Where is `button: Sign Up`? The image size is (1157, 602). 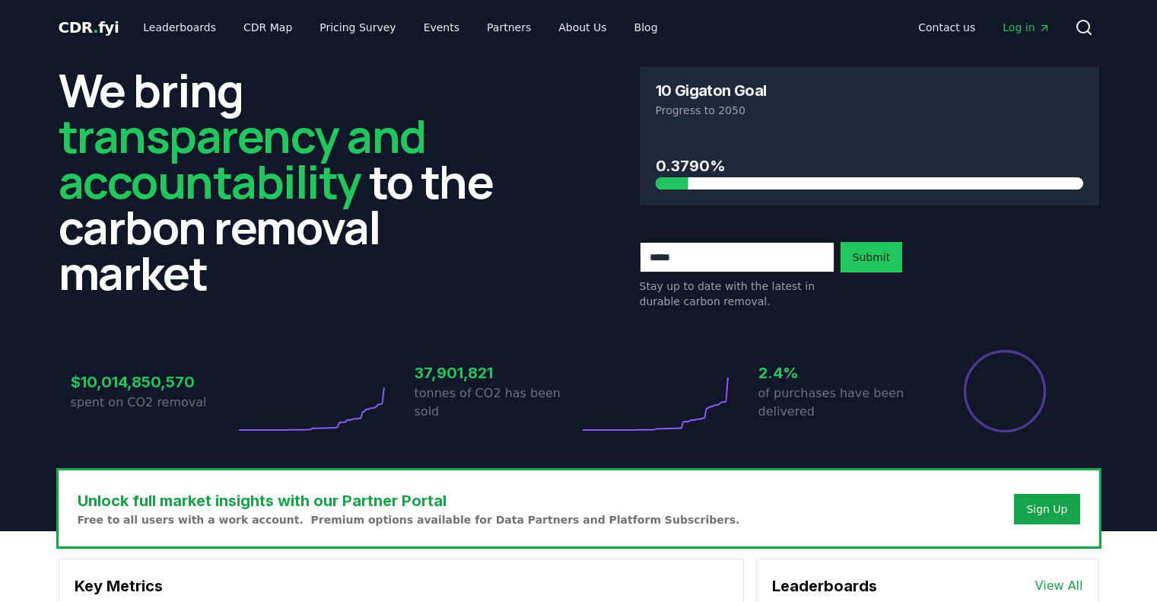
button: Sign Up is located at coordinates (1047, 509).